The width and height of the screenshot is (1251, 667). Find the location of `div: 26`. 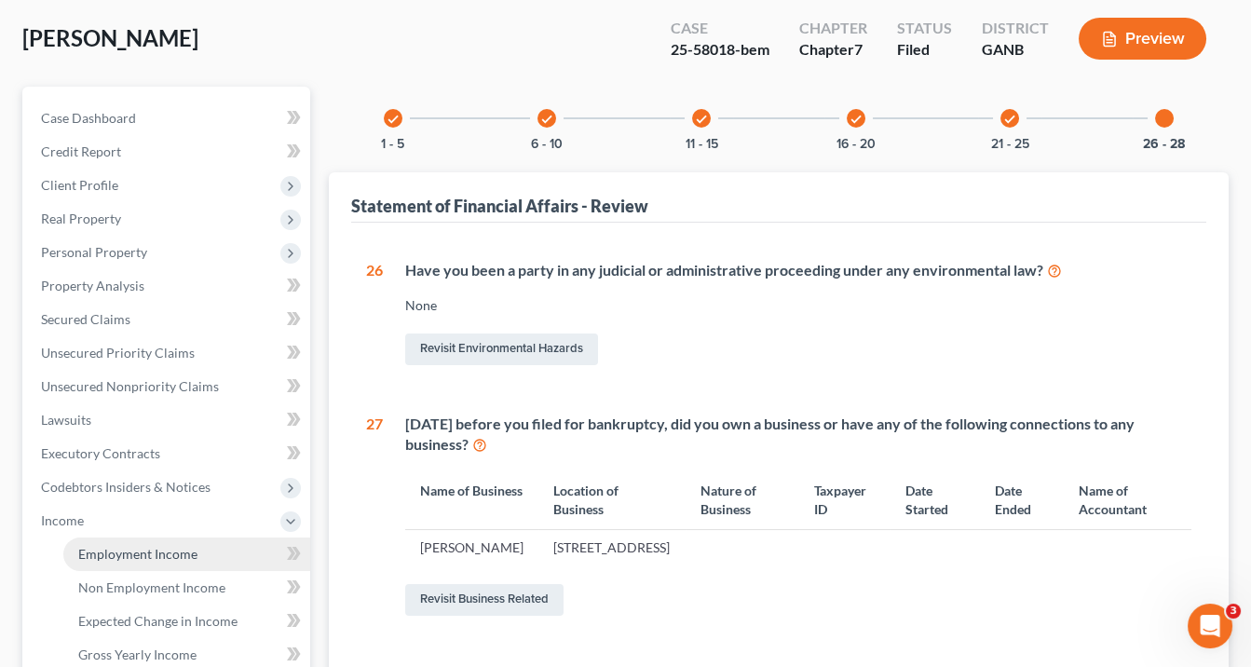

div: 26 is located at coordinates (375, 314).